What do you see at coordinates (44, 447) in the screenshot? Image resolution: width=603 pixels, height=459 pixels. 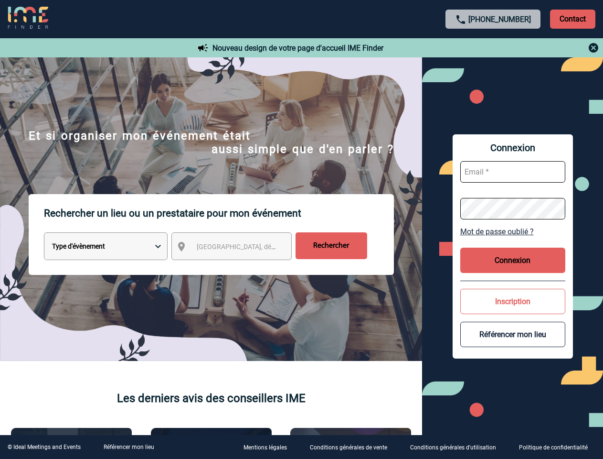 I see `div: © Ideal Meetings and Events` at bounding box center [44, 447].